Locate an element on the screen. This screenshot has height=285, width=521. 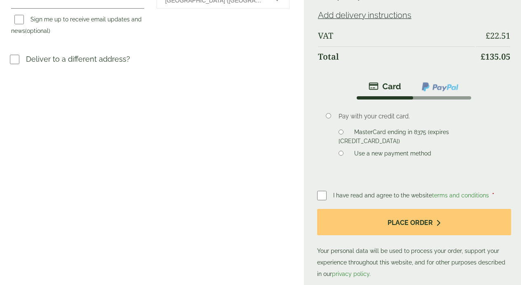
img: ppcp-gateway.png is located at coordinates (440, 87).